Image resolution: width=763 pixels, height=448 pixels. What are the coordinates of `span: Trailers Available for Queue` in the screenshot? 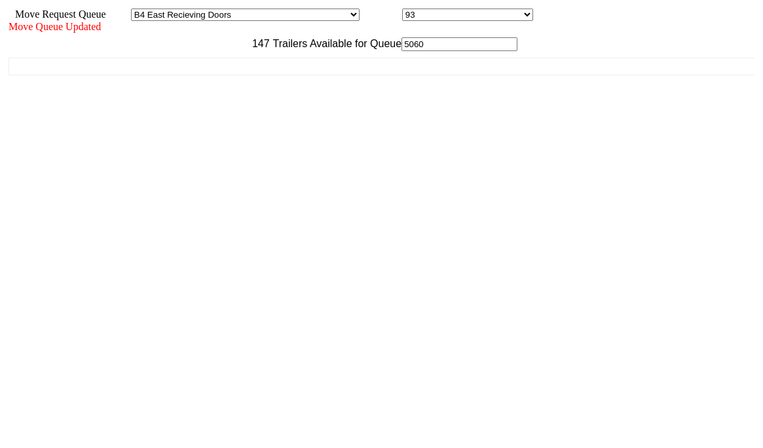 It's located at (336, 43).